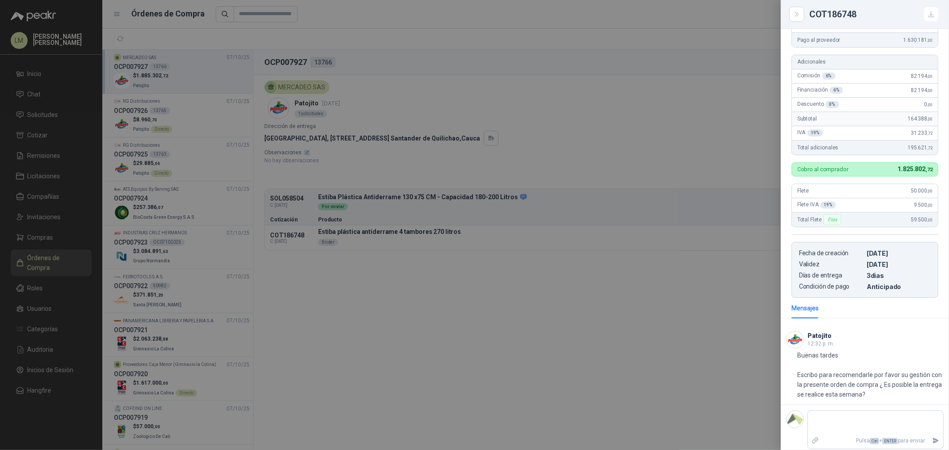 The height and width of the screenshot is (450, 949). I want to click on span: Ctrl, so click(874, 441).